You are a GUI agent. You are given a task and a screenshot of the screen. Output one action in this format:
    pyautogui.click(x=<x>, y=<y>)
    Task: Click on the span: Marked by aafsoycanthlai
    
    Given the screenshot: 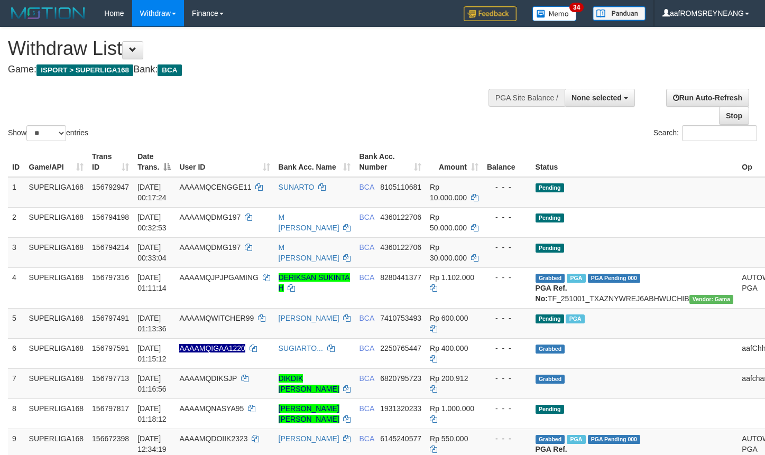 What is the action you would take?
    pyautogui.click(x=575, y=439)
    